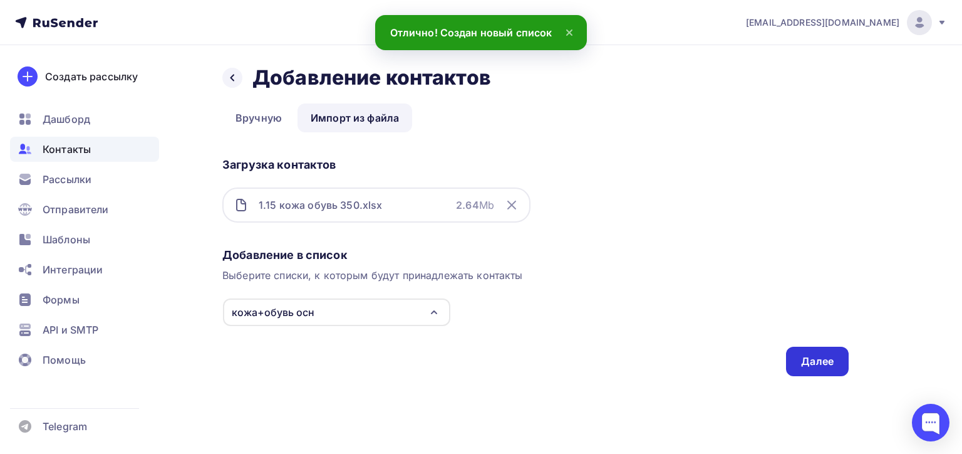  What do you see at coordinates (85, 299) in the screenshot?
I see `a: Формы` at bounding box center [85, 299].